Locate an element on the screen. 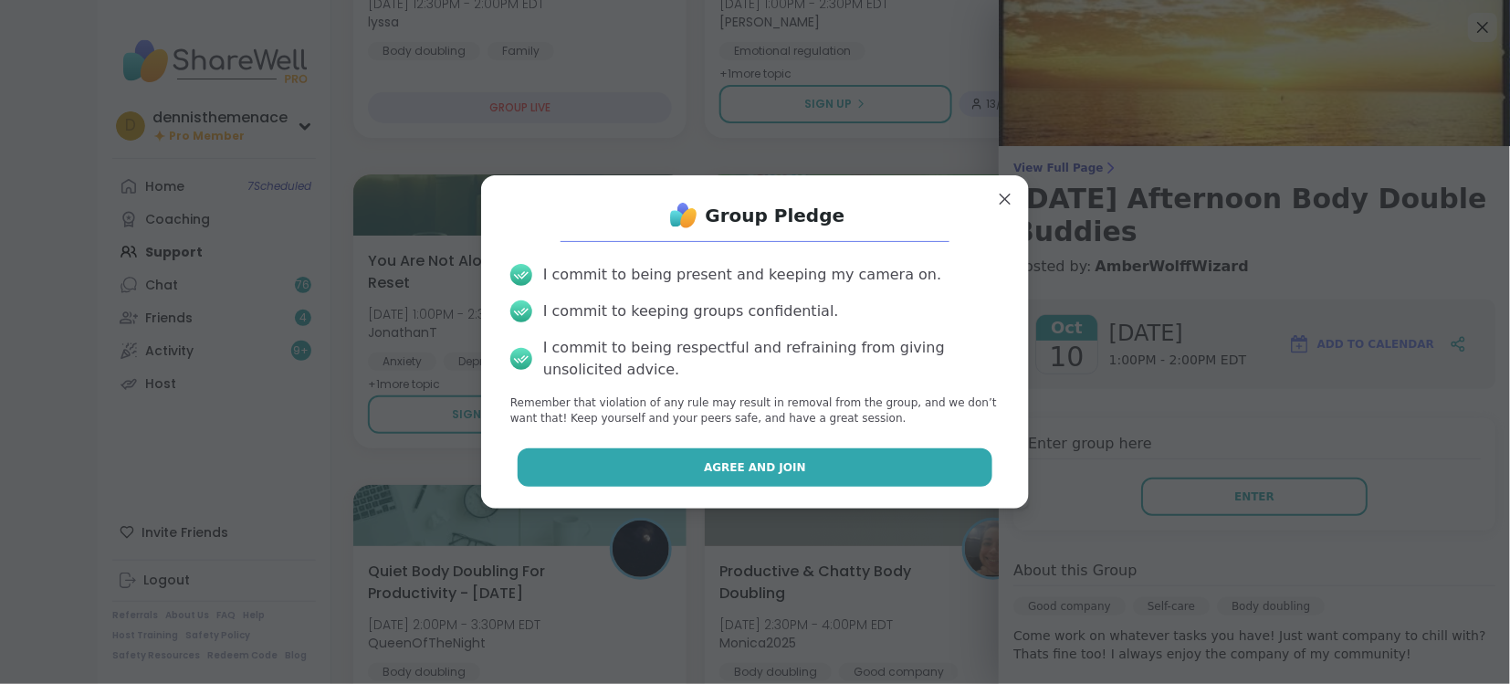 This screenshot has width=1510, height=684. div: I commit to being respectful and refraining from giving unsolicited advice. is located at coordinates (771, 359).